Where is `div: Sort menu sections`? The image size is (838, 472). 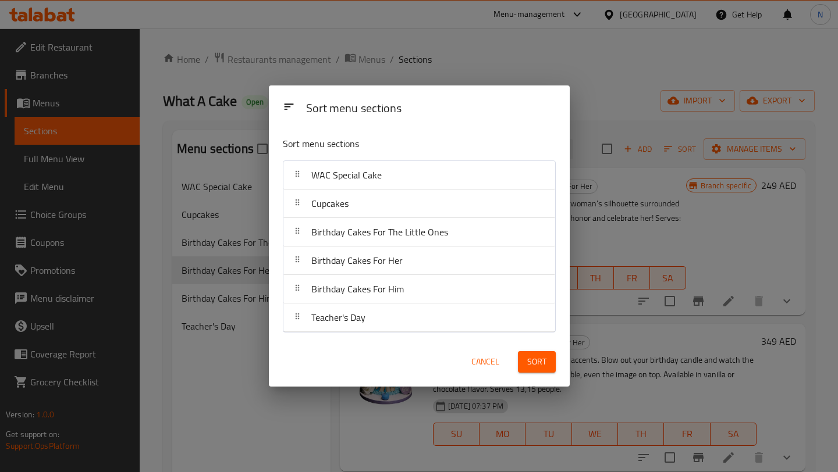 div: Sort menu sections is located at coordinates (430, 109).